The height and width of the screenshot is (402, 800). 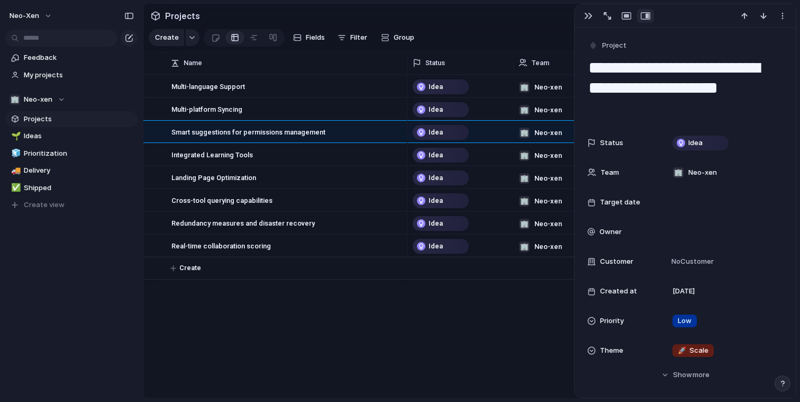 I want to click on a: 🚚Delivery, so click(x=71, y=170).